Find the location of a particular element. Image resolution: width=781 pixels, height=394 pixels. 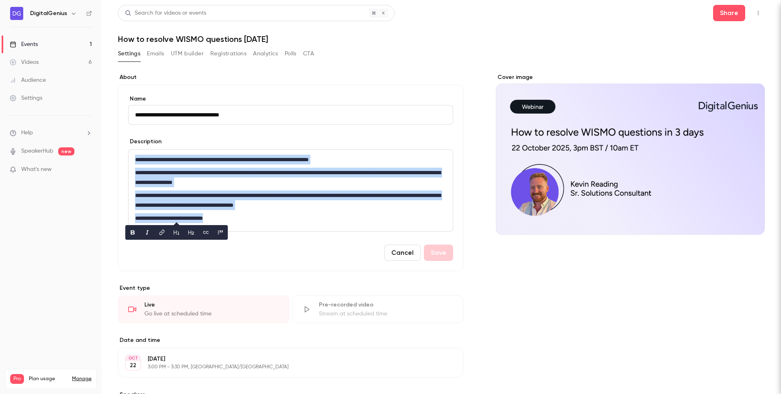

label: Date and time is located at coordinates (290, 340).